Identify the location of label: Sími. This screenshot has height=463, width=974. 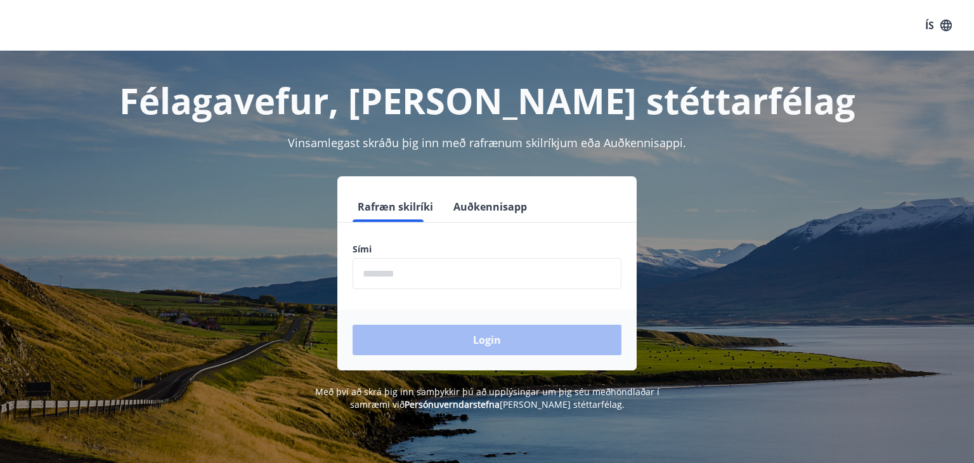
(487, 249).